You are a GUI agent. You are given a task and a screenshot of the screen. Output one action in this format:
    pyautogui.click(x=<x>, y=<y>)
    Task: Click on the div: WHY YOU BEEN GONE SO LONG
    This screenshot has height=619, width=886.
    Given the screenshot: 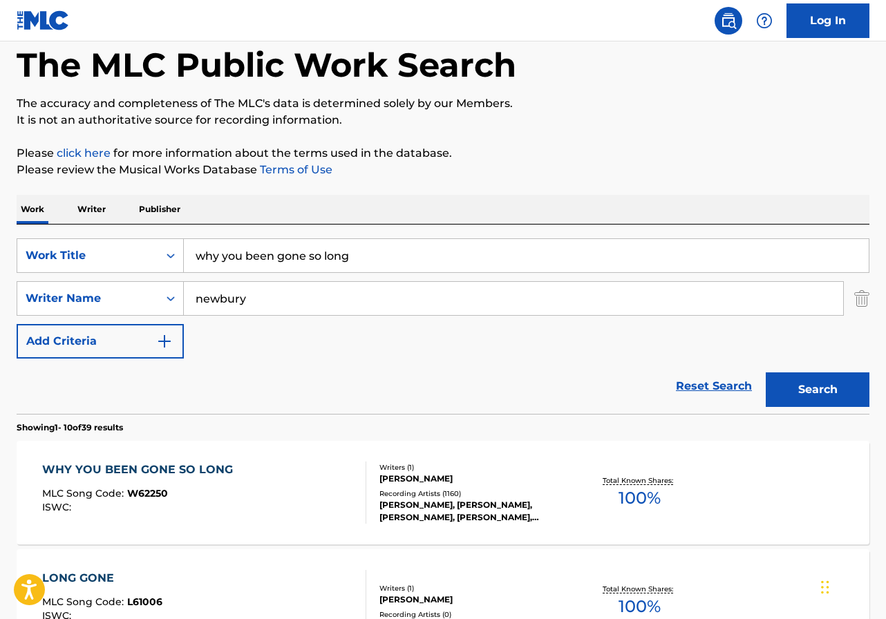 What is the action you would take?
    pyautogui.click(x=141, y=470)
    